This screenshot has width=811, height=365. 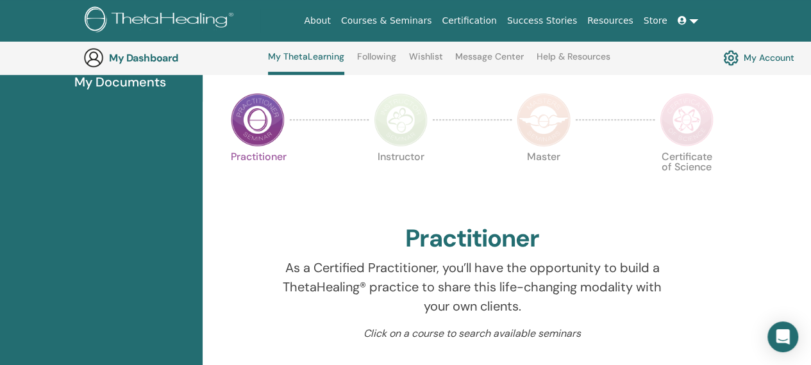 What do you see at coordinates (400, 179) in the screenshot?
I see `p: Instructor` at bounding box center [400, 179].